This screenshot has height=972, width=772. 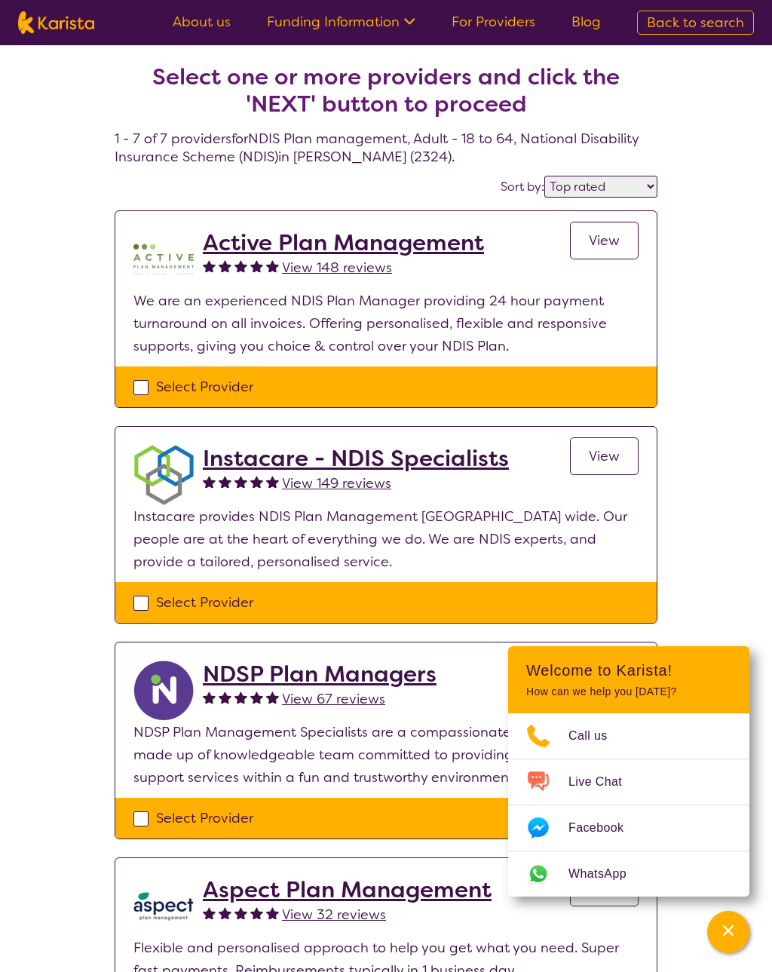 What do you see at coordinates (164, 475) in the screenshot?
I see `img: obkhna0zu27zdd4ubuus.png` at bounding box center [164, 475].